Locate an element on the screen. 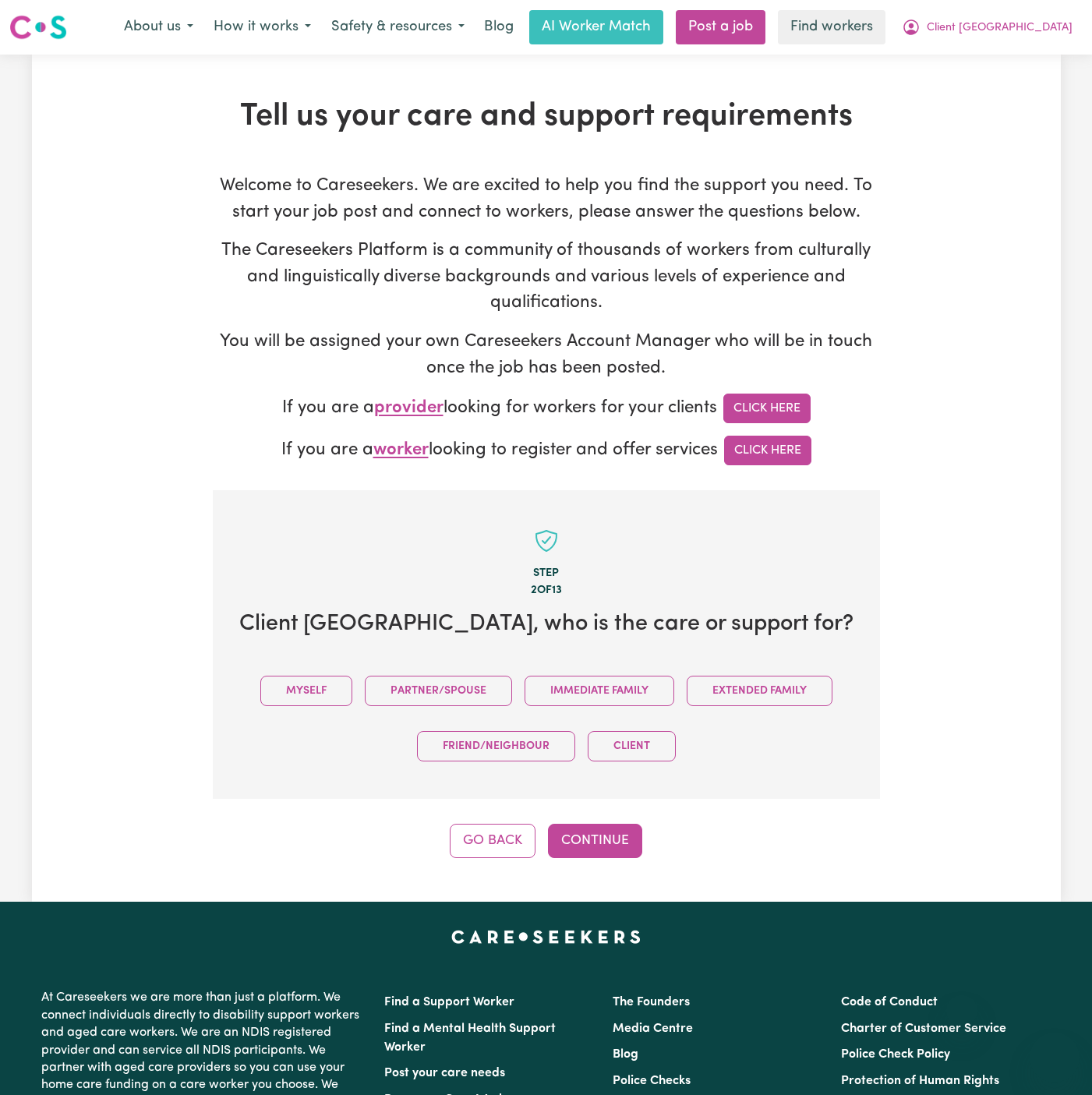 Image resolution: width=1092 pixels, height=1095 pixels. a: Post a job is located at coordinates (720, 27).